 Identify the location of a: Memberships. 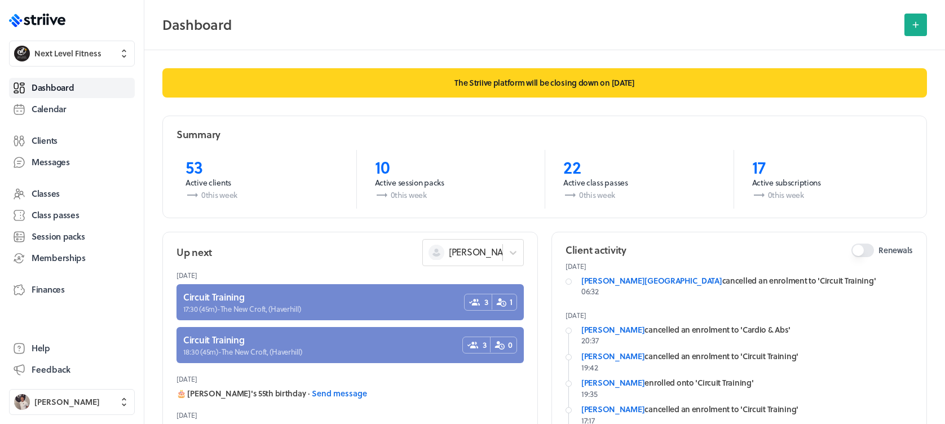
(72, 258).